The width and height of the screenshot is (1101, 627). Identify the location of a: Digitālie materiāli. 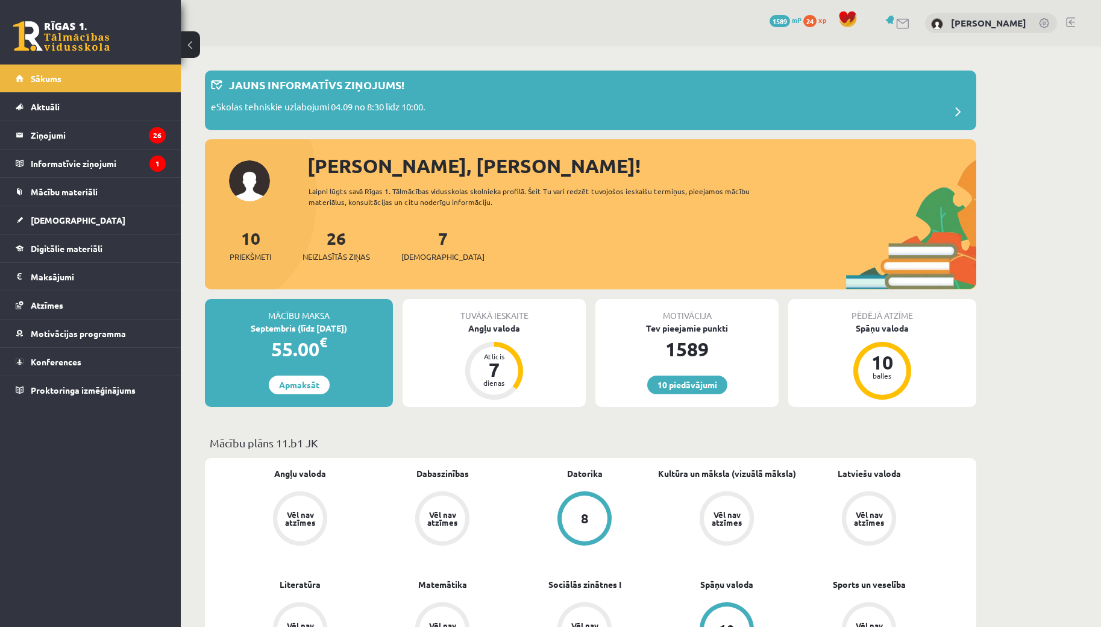
(90, 248).